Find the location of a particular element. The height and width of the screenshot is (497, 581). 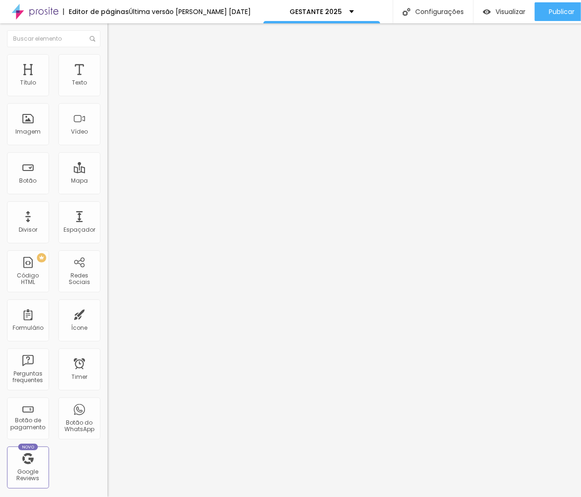

div: Botão do WhatsApp is located at coordinates (79, 426).